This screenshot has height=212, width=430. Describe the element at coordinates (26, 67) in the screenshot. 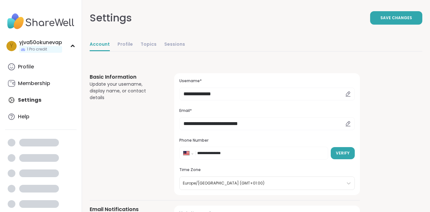

I see `div: Profile` at that location.